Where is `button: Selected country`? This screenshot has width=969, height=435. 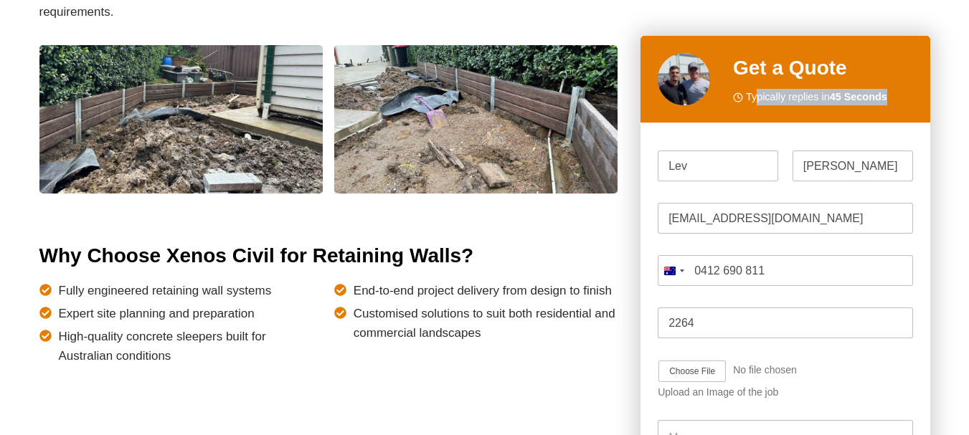
button: Selected country is located at coordinates (673, 270).